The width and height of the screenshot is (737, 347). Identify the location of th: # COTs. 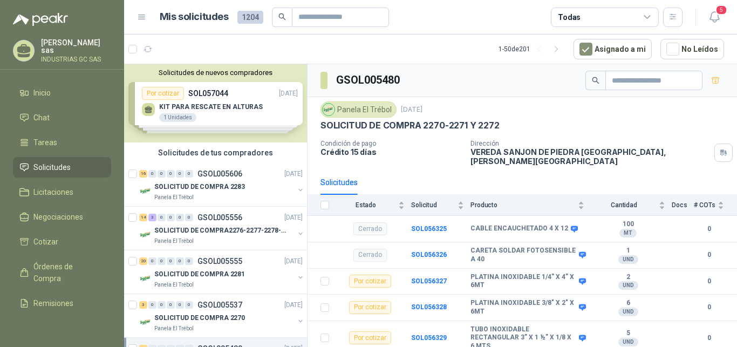
(715, 205).